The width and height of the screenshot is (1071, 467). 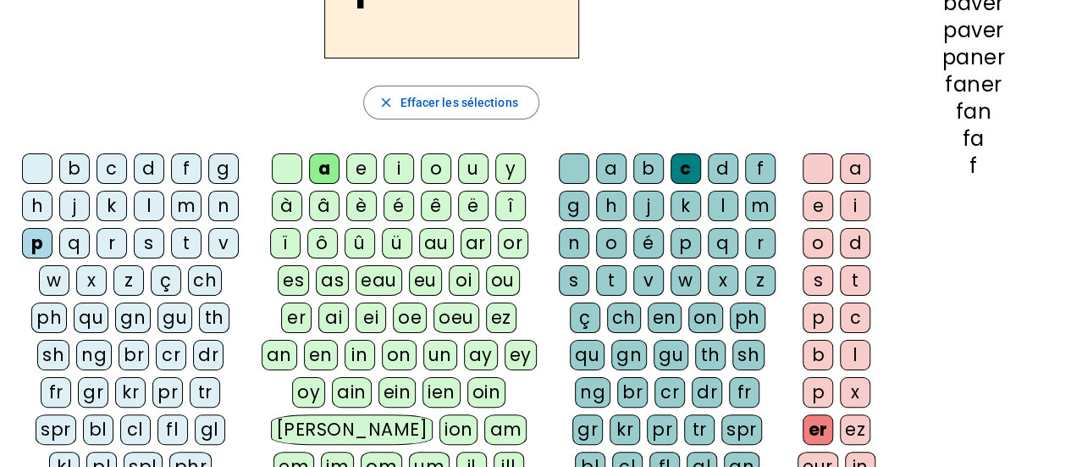 What do you see at coordinates (649, 243) in the screenshot?
I see `div: é` at bounding box center [649, 243].